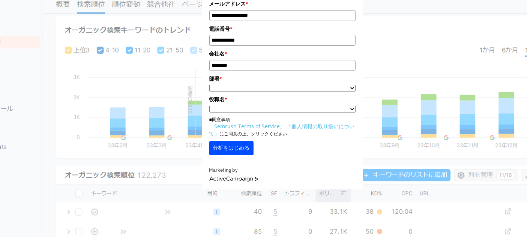  What do you see at coordinates (282, 79) in the screenshot?
I see `label: 部署` at bounding box center [282, 79].